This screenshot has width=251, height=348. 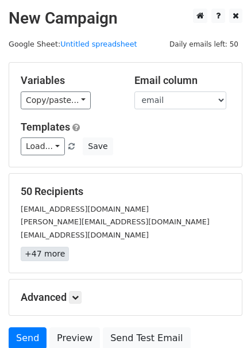 I want to click on div: Chat Widget, so click(x=223, y=321).